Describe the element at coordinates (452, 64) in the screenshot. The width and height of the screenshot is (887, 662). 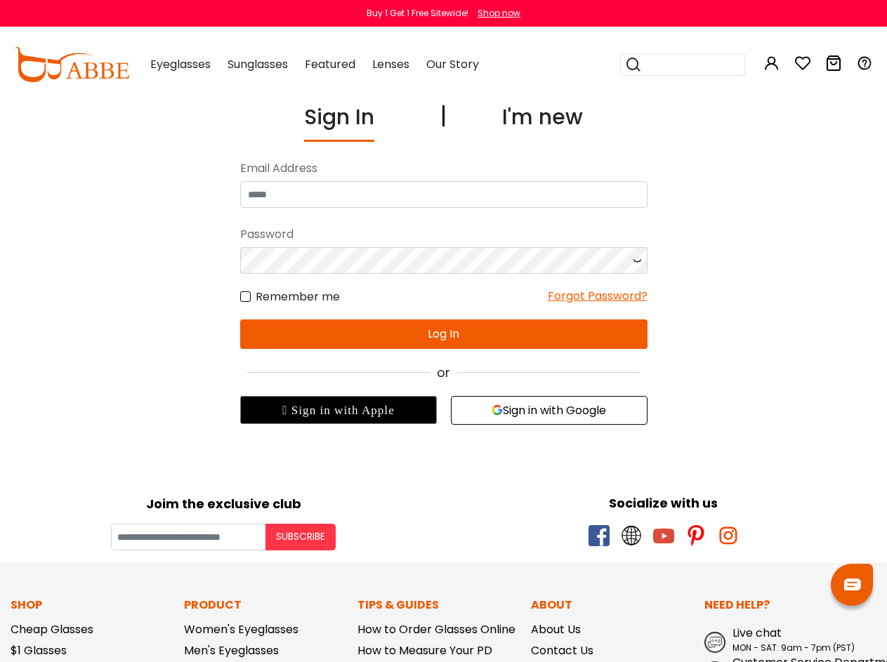
I see `span: Our Story` at that location.